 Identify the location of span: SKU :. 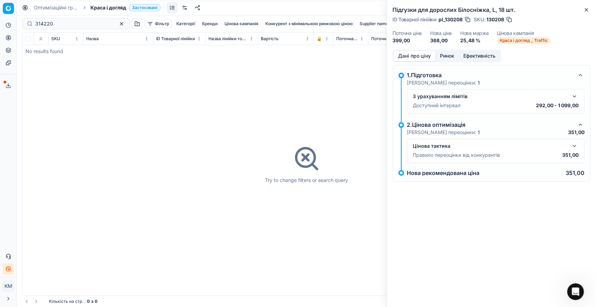
(479, 20).